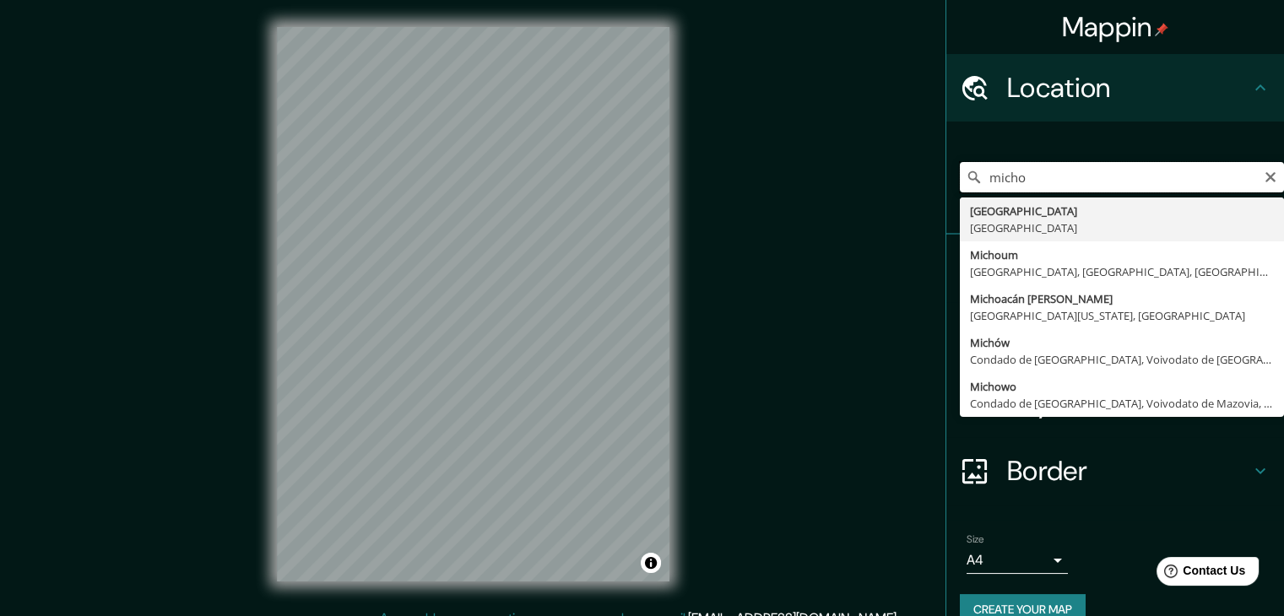  Describe the element at coordinates (1122, 343) in the screenshot. I see `div: Michów` at that location.